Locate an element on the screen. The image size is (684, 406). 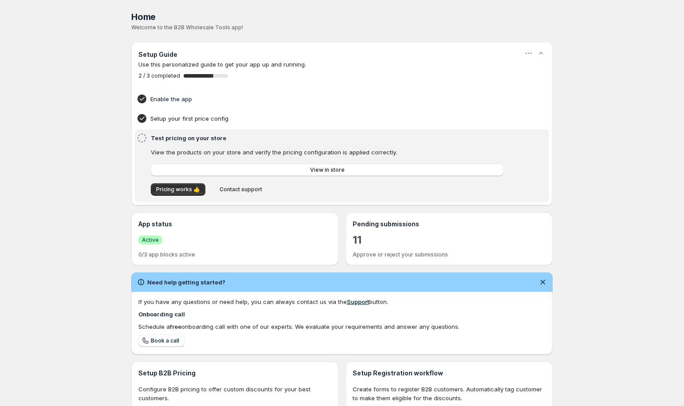
span: Contact support is located at coordinates (241, 189).